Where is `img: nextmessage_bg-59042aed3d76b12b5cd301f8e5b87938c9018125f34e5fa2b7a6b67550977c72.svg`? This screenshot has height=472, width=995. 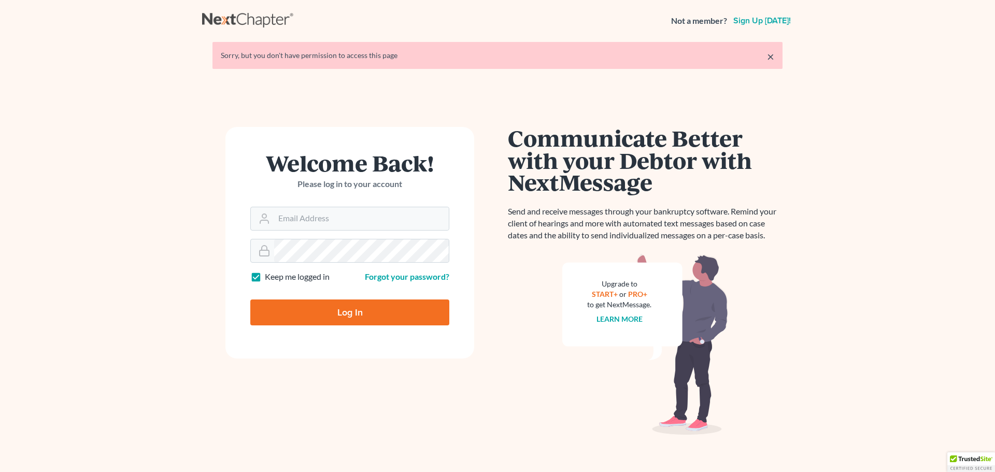 img: nextmessage_bg-59042aed3d76b12b5cd301f8e5b87938c9018125f34e5fa2b7a6b67550977c72.svg is located at coordinates (645, 345).